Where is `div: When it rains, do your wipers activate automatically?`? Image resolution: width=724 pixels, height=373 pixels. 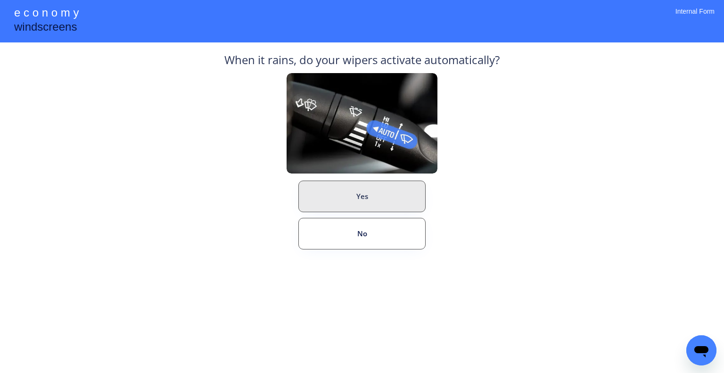
div: When it rains, do your wipers activate automatically? is located at coordinates (362, 62).